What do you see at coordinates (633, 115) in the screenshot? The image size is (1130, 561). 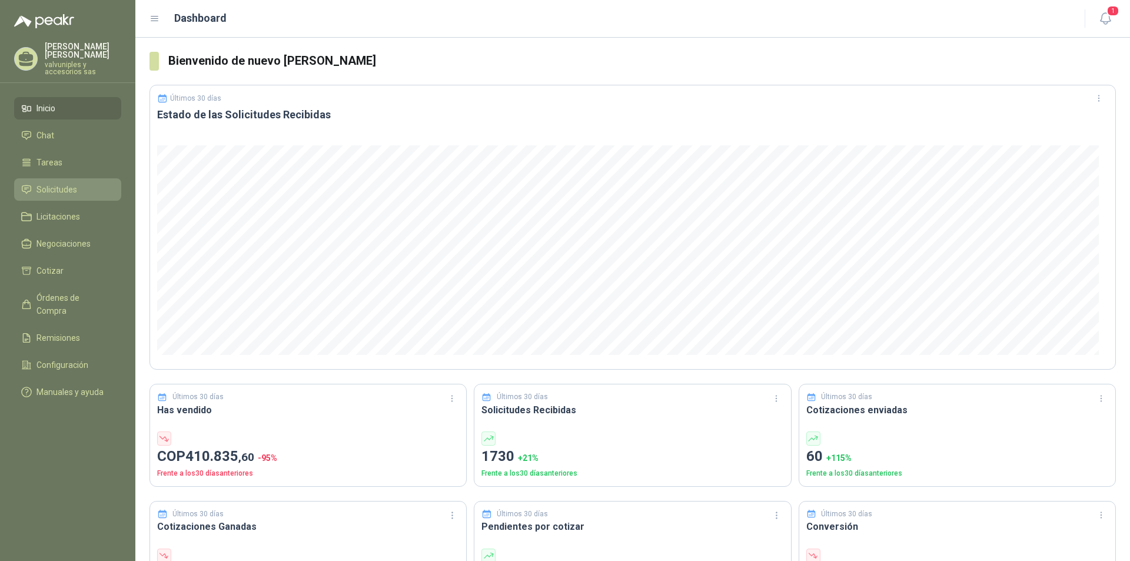 I see `h3: Estado de las Solicitudes Recibidas` at bounding box center [633, 115].